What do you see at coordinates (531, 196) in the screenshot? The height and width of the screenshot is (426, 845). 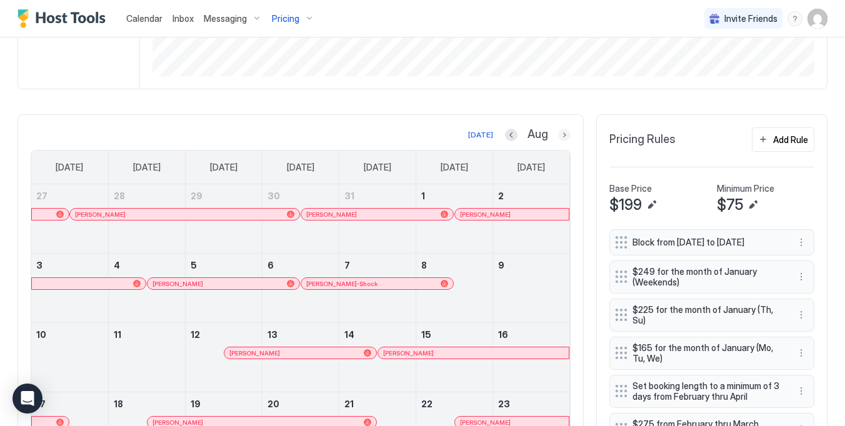 I see `a: August 2, 2025` at bounding box center [531, 196].